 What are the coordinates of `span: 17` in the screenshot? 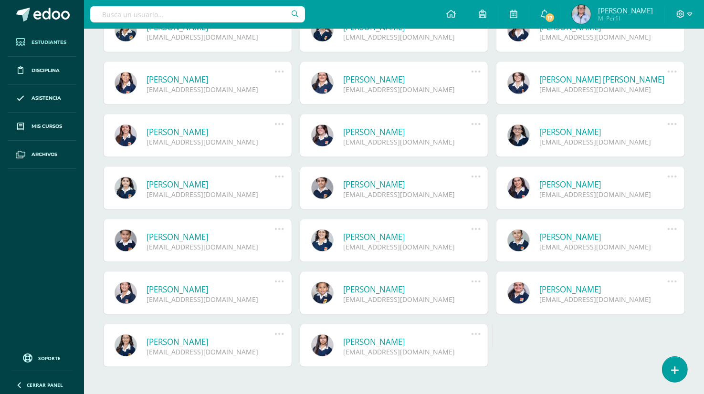 It's located at (550, 18).